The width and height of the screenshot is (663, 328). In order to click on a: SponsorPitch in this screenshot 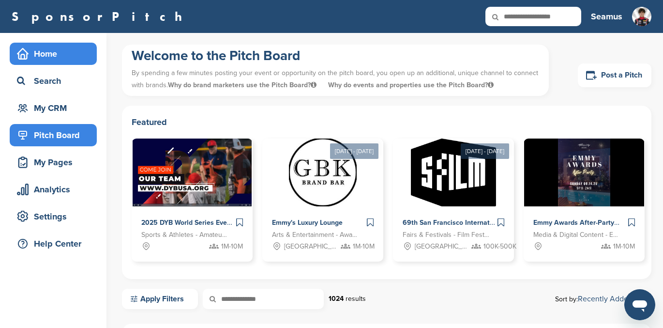, I will do `click(100, 16)`.